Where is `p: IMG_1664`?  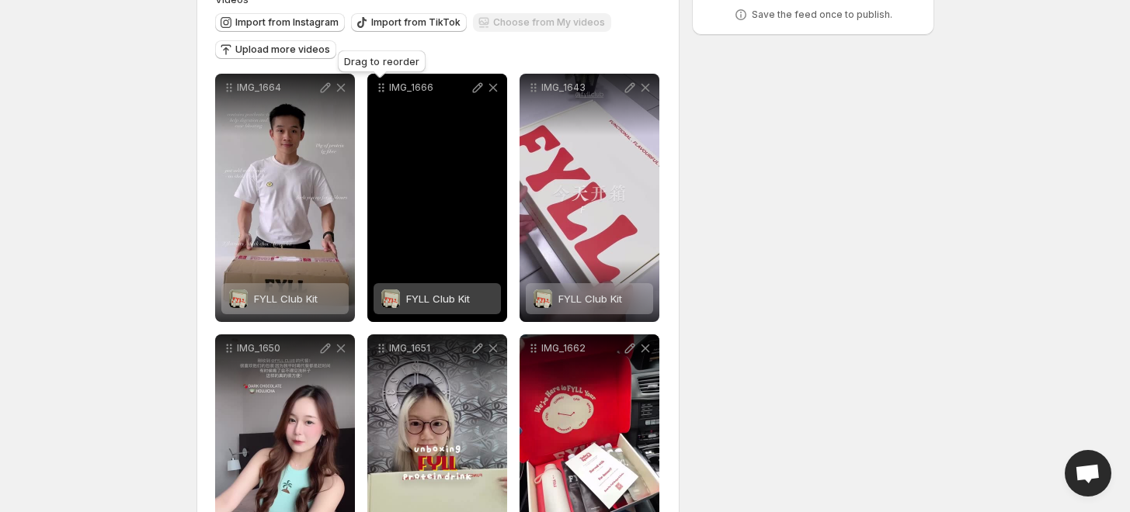 p: IMG_1664 is located at coordinates (277, 88).